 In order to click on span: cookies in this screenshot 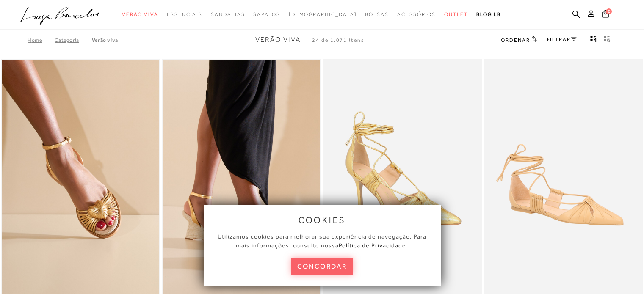, I will do `click(322, 220)`.